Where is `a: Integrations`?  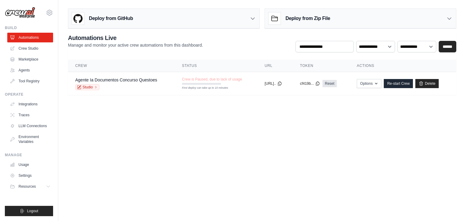 a: Integrations is located at coordinates (30, 104).